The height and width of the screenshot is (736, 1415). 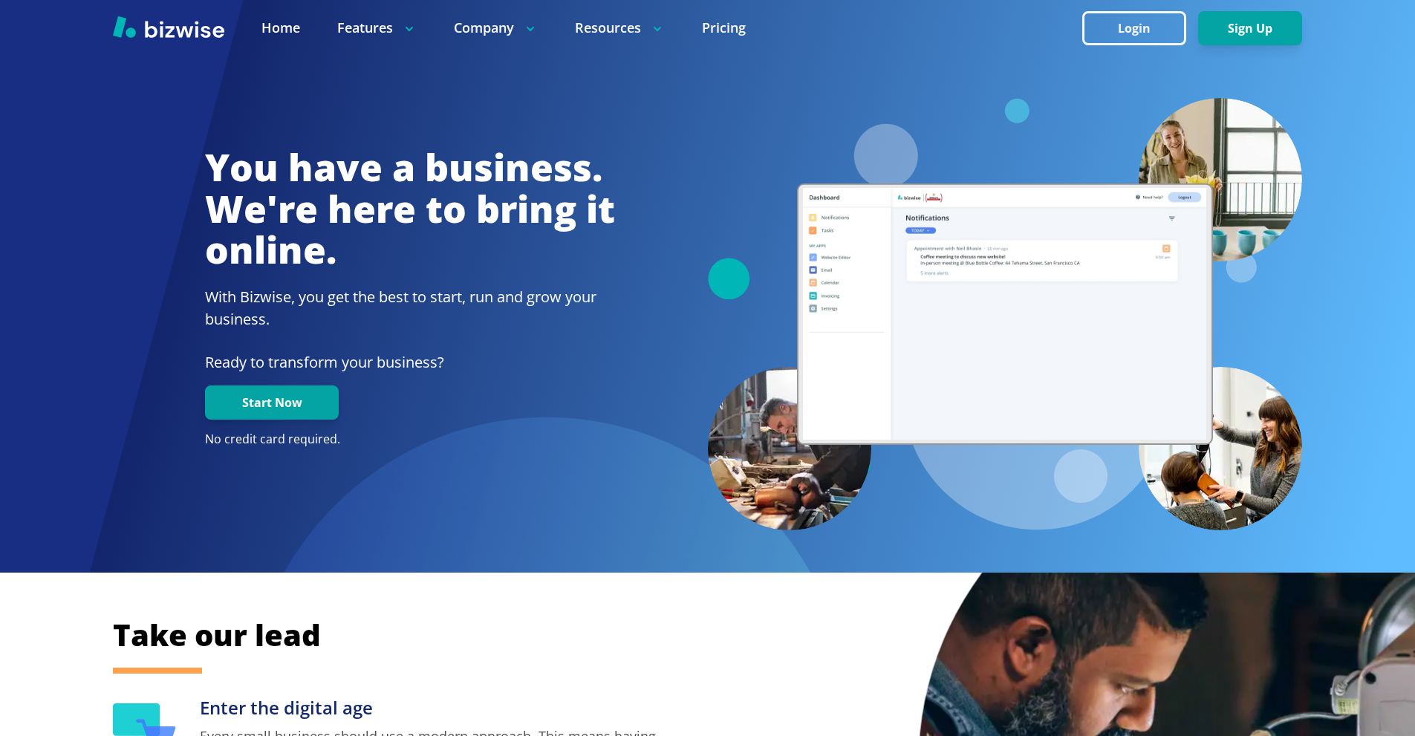 What do you see at coordinates (272, 402) in the screenshot?
I see `a: Start Now` at bounding box center [272, 402].